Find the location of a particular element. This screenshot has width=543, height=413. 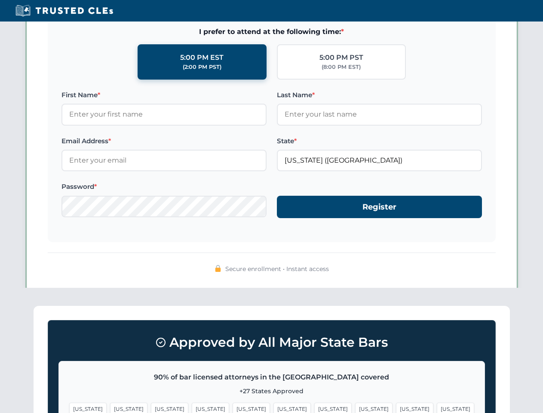

label: State is located at coordinates (379, 141).